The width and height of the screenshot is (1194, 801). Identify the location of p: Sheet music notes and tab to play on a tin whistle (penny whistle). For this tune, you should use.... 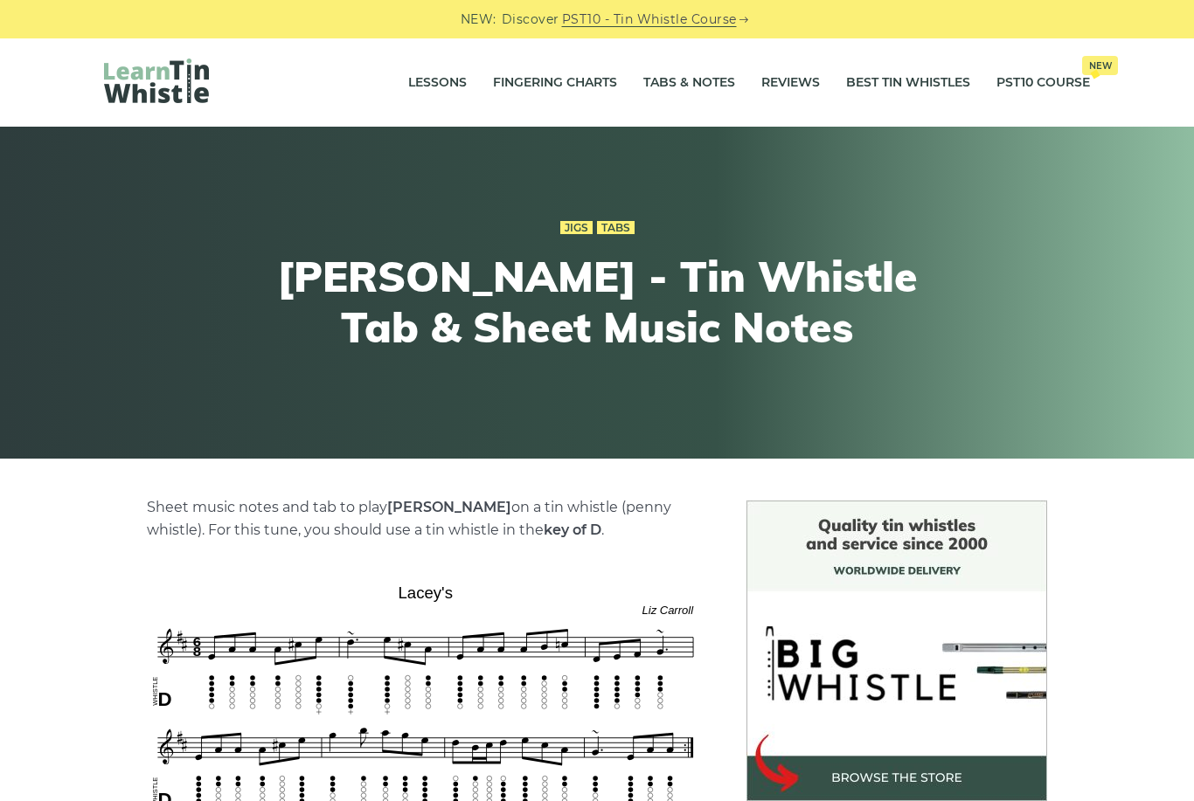
(426, 519).